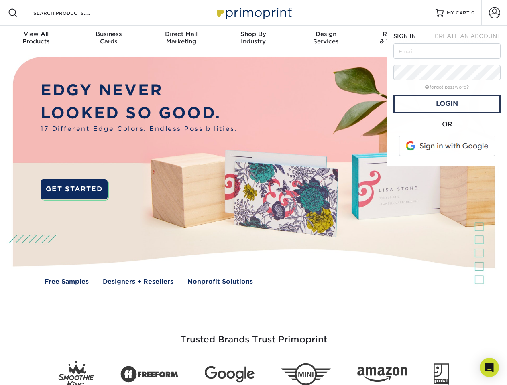 This screenshot has width=507, height=385. I want to click on a: BusinessCards, so click(108, 39).